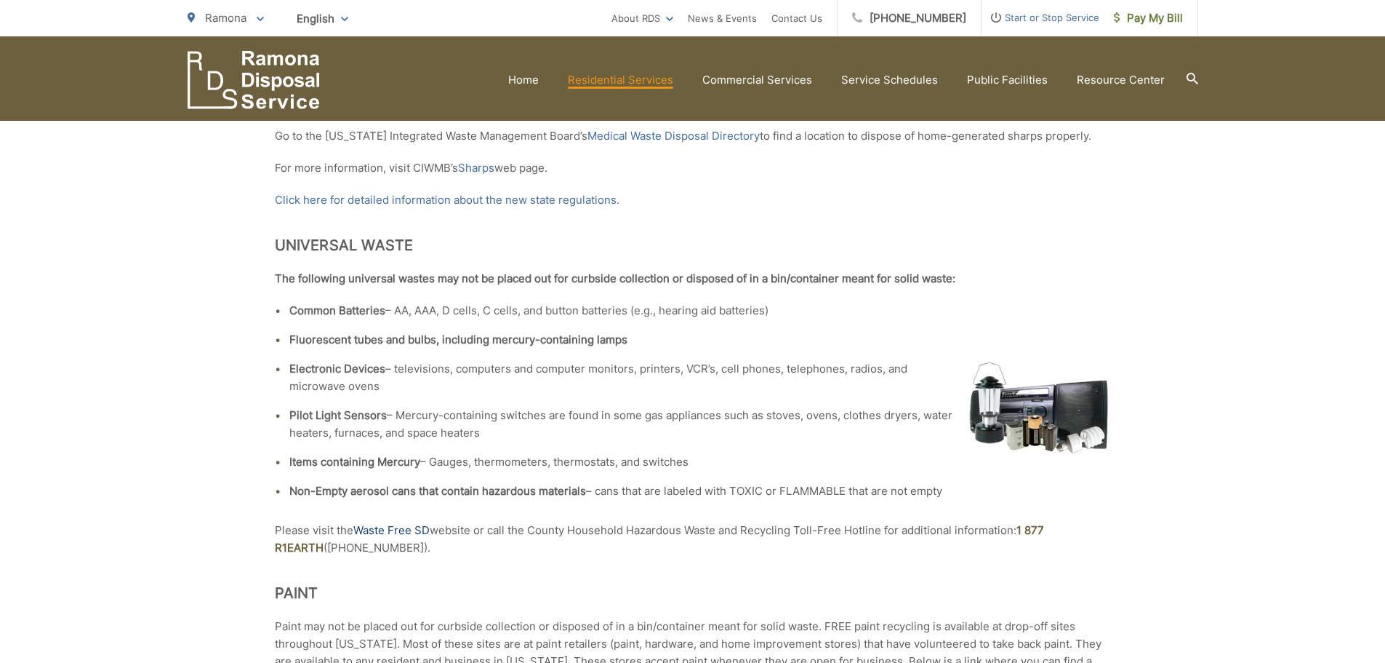 The width and height of the screenshot is (1385, 663). What do you see at coordinates (722, 18) in the screenshot?
I see `a: News & Events` at bounding box center [722, 18].